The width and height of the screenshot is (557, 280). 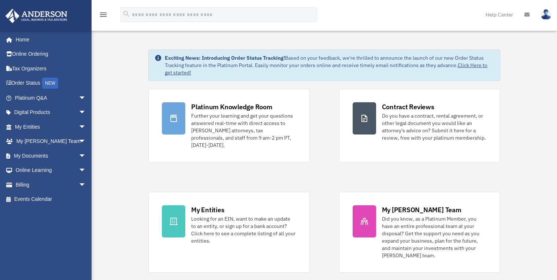 What do you see at coordinates (51, 54) in the screenshot?
I see `a: Online Ordering` at bounding box center [51, 54].